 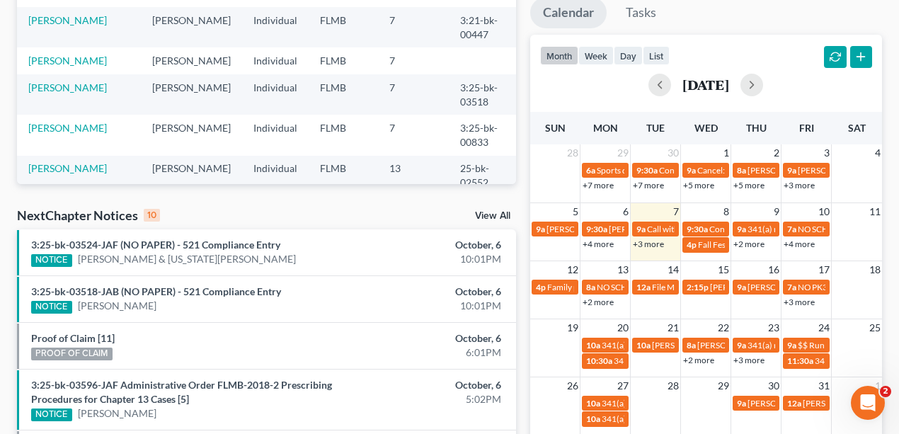 I want to click on td: 3:25-bk-03518, so click(x=483, y=94).